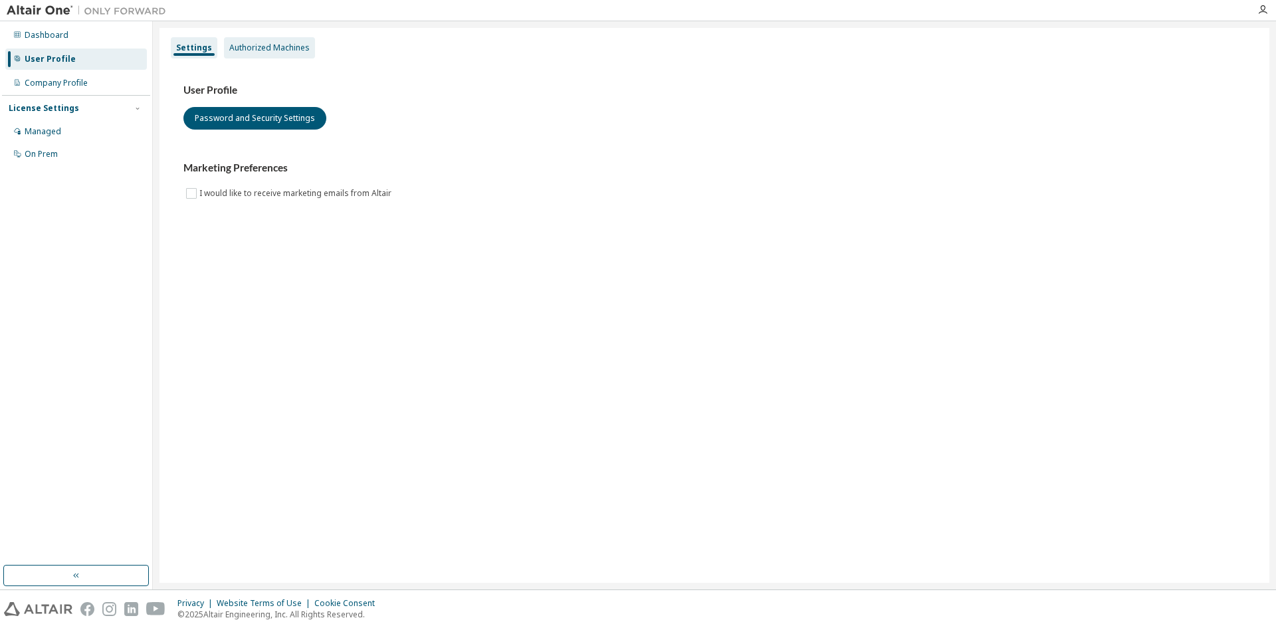 The width and height of the screenshot is (1276, 628). What do you see at coordinates (269, 48) in the screenshot?
I see `div: Authorized Machines` at bounding box center [269, 48].